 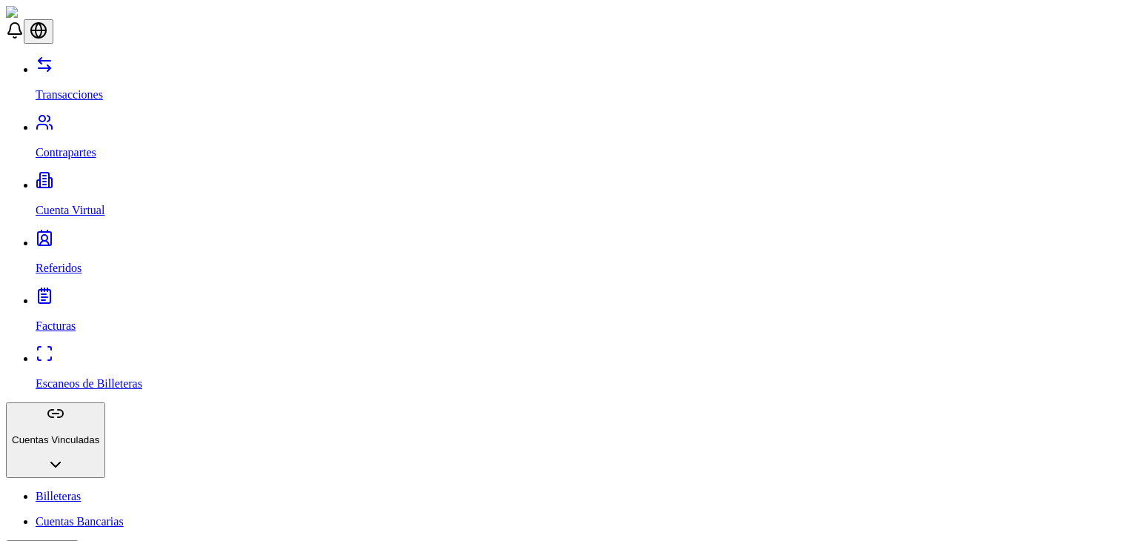 I want to click on p: Facturas, so click(x=584, y=326).